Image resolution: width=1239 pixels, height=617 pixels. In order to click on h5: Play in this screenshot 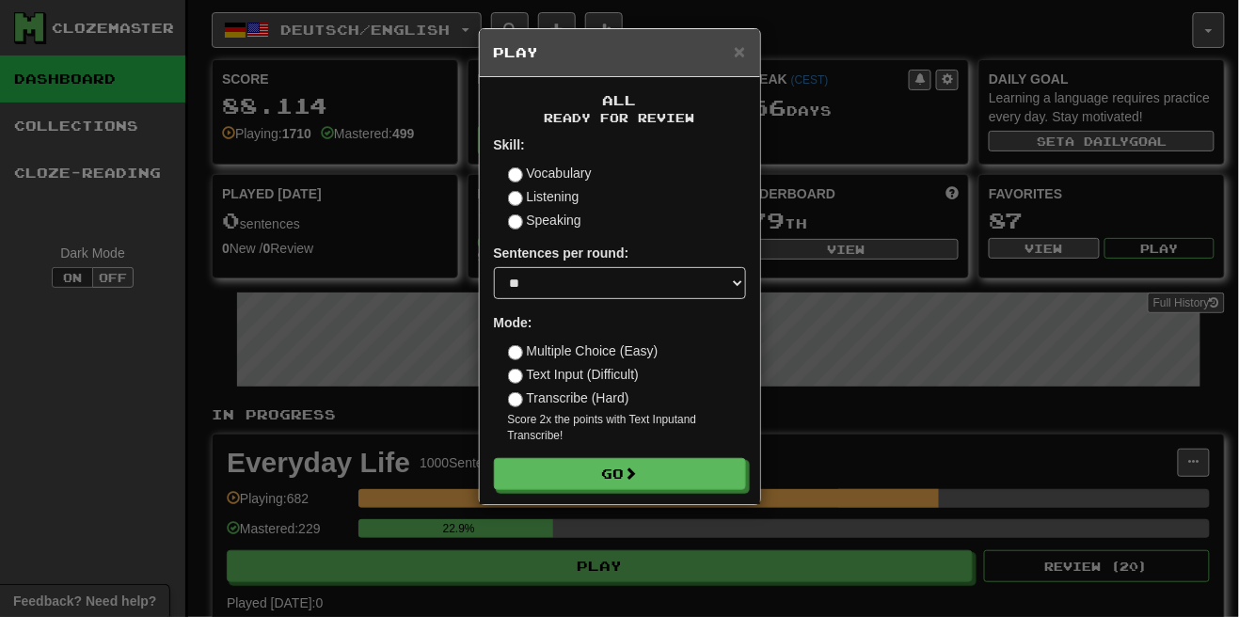, I will do `click(620, 53)`.